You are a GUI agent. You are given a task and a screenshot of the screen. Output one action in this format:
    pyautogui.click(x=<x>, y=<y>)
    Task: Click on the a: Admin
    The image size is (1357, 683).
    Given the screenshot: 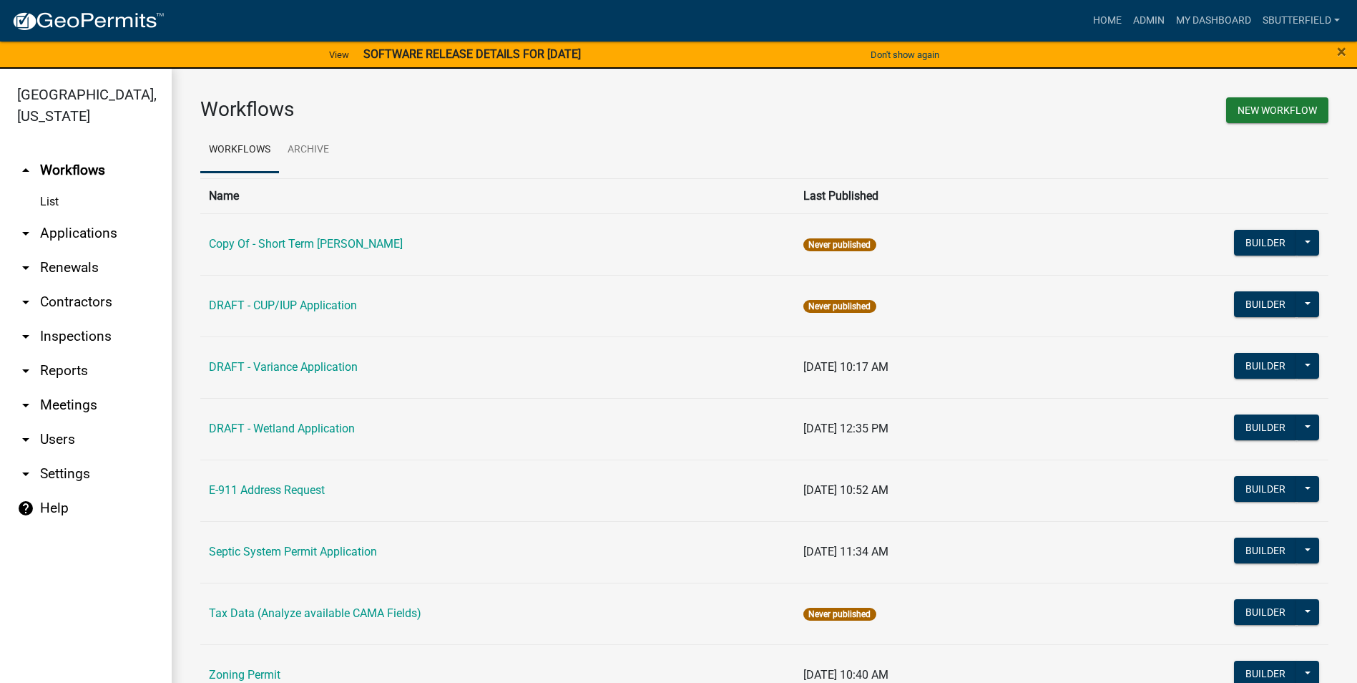 What is the action you would take?
    pyautogui.click(x=1149, y=21)
    